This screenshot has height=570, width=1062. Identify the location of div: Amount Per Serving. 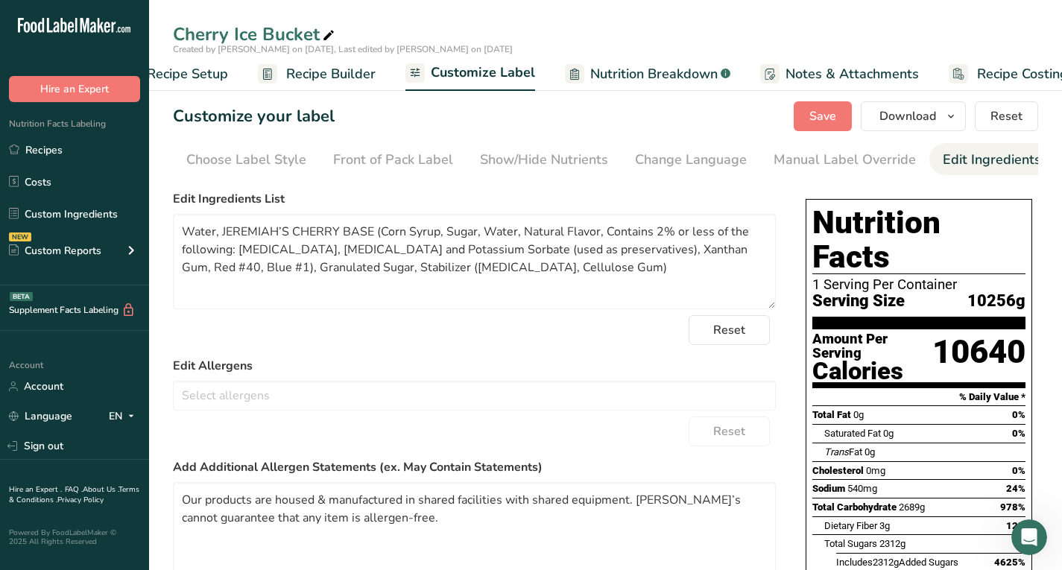
(872, 347).